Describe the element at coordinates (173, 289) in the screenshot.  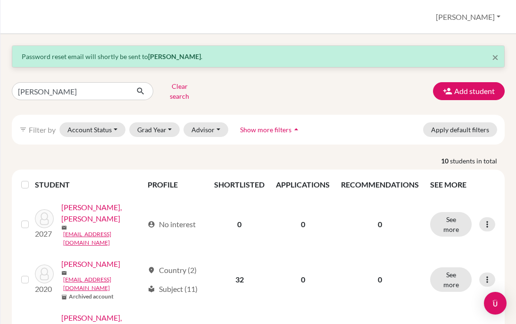
I see `div: Subject (11)` at that location.